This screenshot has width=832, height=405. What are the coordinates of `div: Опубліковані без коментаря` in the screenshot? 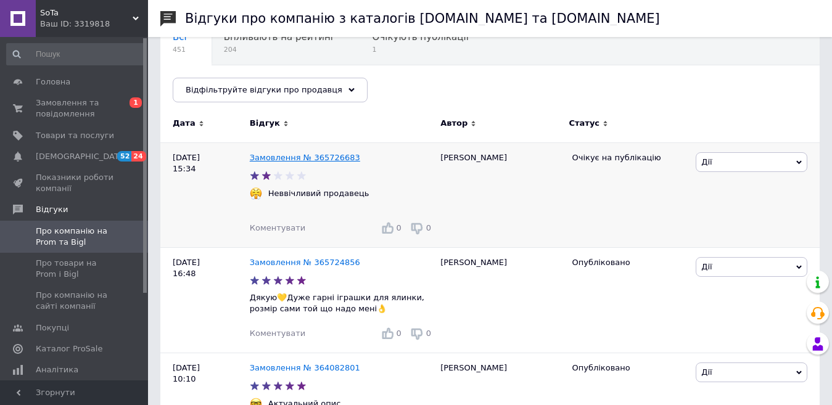 It's located at (241, 89).